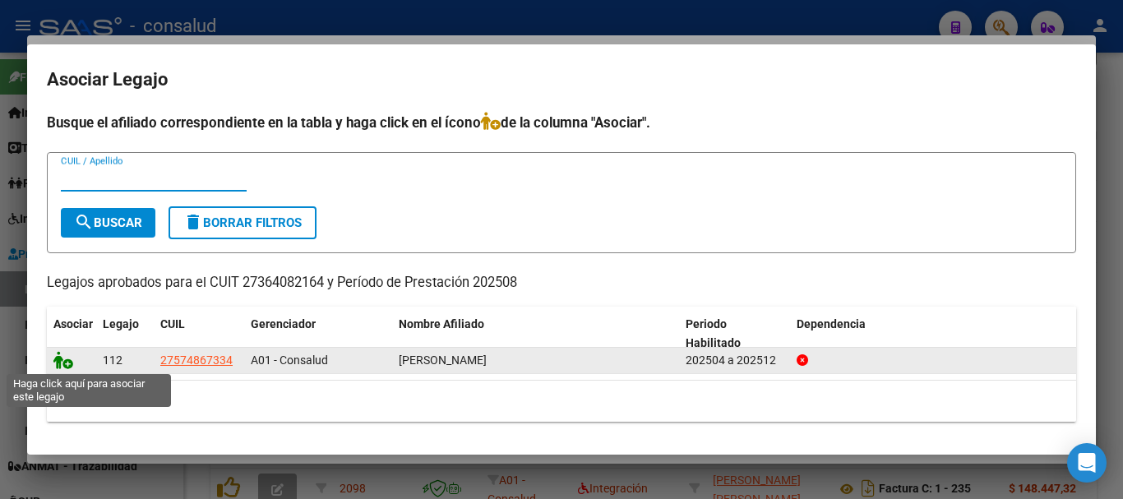  Describe the element at coordinates (535, 334) in the screenshot. I see `datatable-header-cell: Nombre Afiliado` at that location.